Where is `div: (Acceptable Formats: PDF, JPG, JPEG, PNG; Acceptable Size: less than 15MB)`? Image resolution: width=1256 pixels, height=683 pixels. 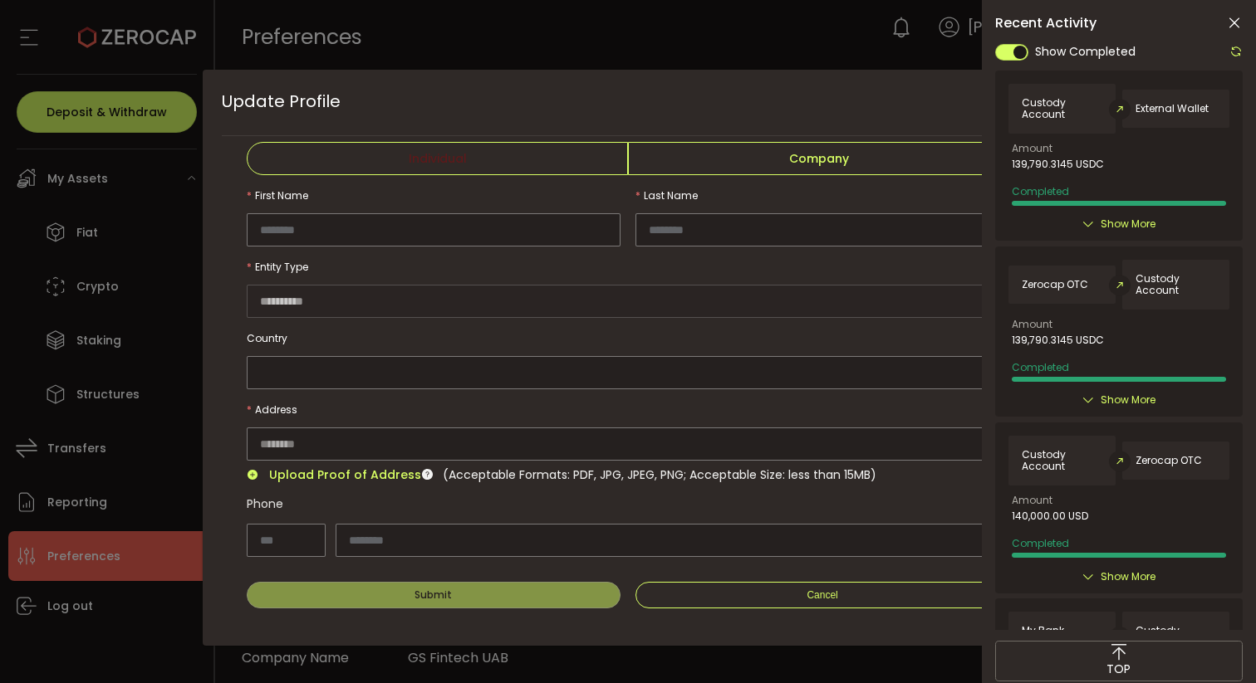 div: (Acceptable Formats: PDF, JPG, JPEG, PNG; Acceptable Size: less than 15MB) is located at coordinates (659, 475).